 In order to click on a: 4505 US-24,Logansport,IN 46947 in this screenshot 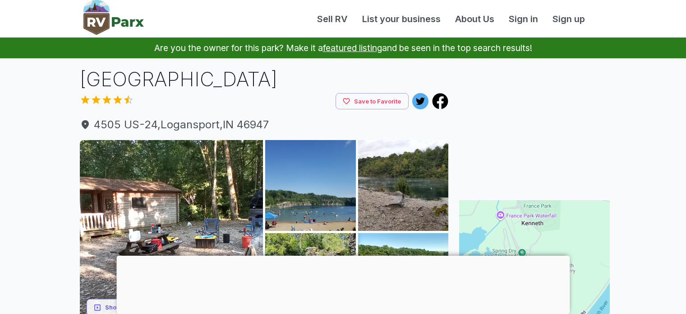, I will do `click(264, 125)`.